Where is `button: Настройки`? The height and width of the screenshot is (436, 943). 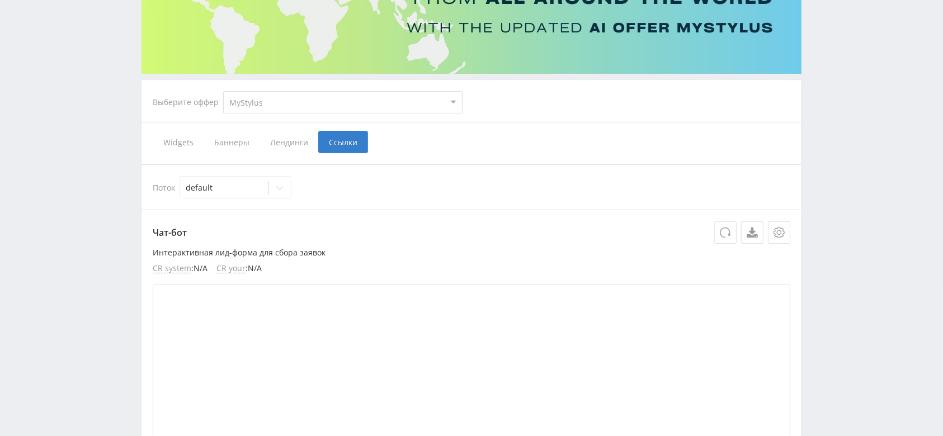 button: Настройки is located at coordinates (779, 233).